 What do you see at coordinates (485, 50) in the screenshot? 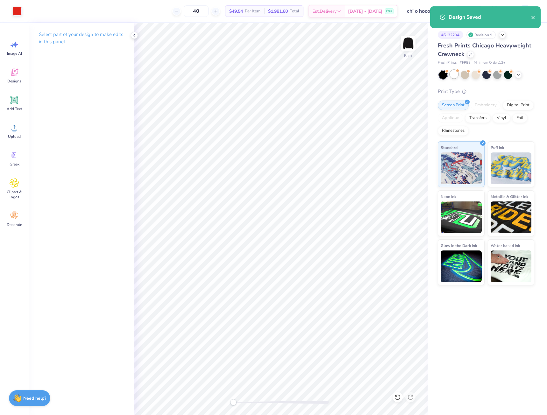
I see `span: Fresh Prints Chicago Heavyweight Crewneck` at bounding box center [485, 50].